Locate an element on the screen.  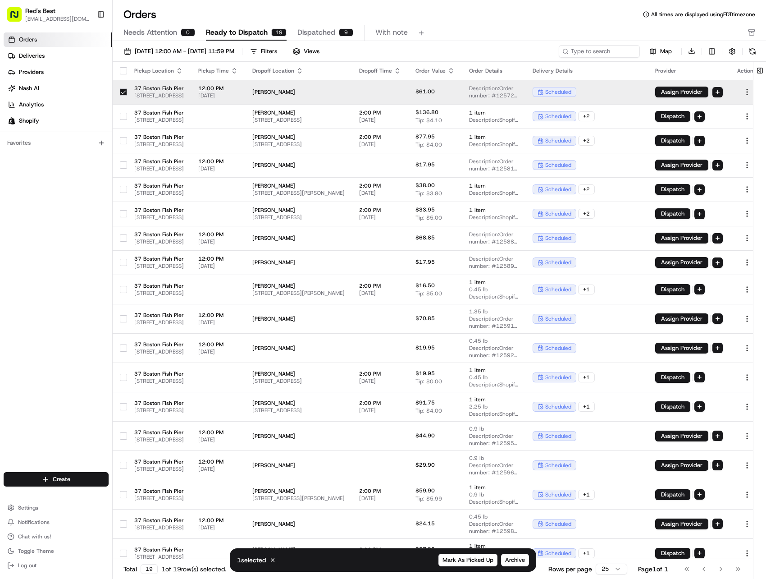
span: With note is located at coordinates (392, 32).